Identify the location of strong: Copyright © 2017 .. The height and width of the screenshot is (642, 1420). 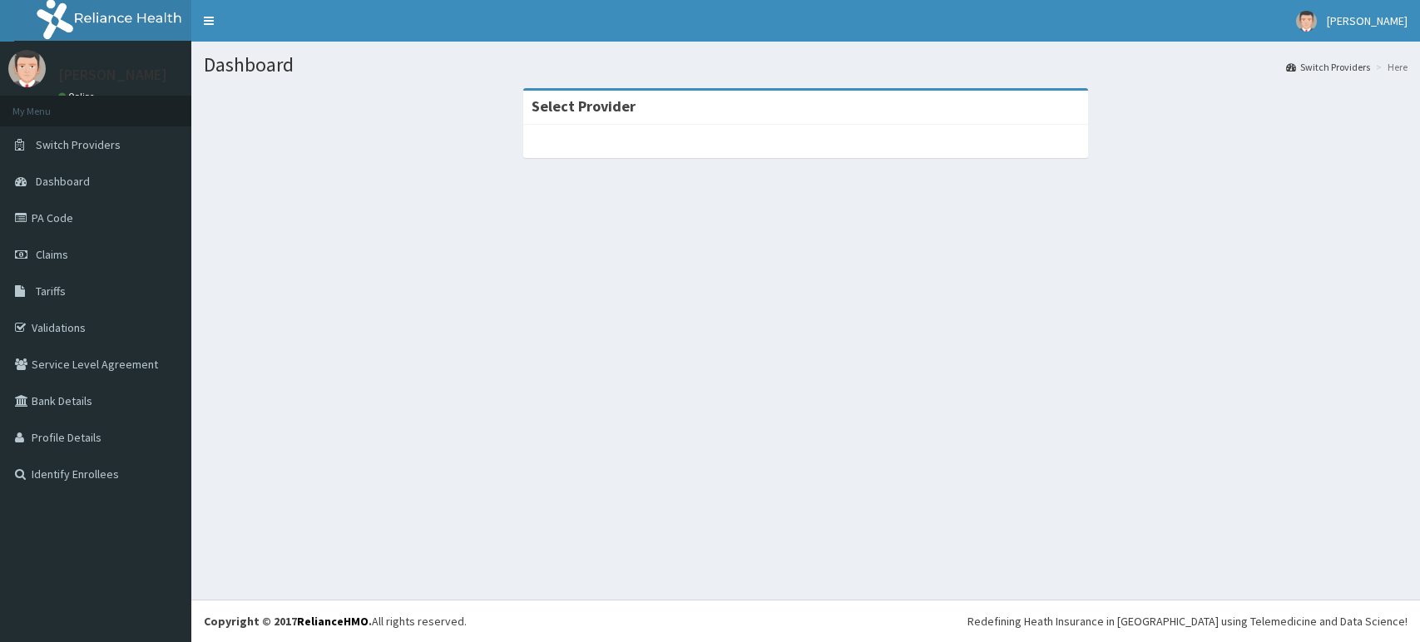
(288, 621).